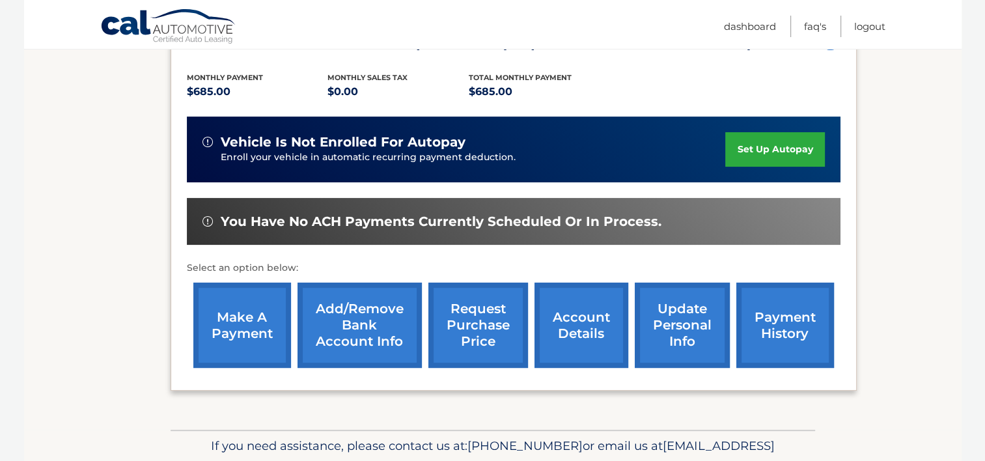 This screenshot has width=985, height=461. Describe the element at coordinates (514, 268) in the screenshot. I see `p: Select an option below:` at that location.